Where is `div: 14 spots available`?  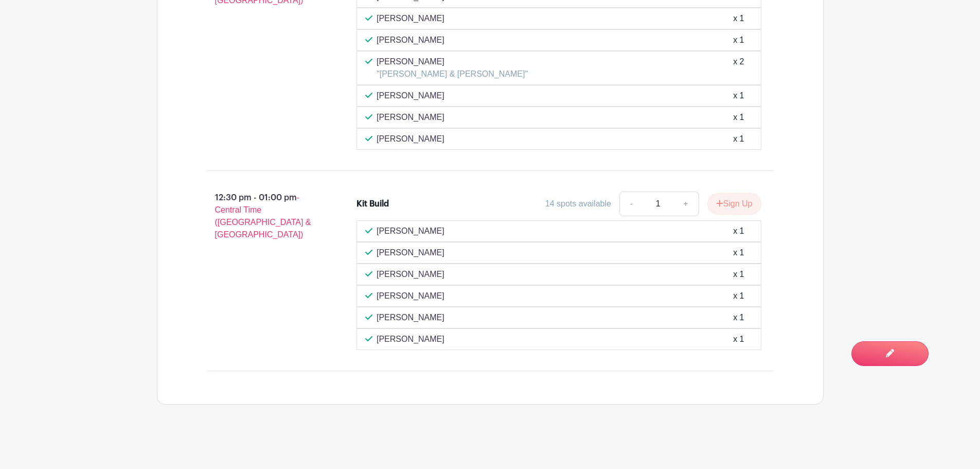
div: 14 spots available is located at coordinates (578, 204).